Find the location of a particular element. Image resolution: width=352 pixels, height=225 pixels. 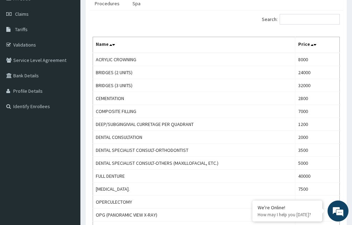

td: 8000 is located at coordinates (317, 59).